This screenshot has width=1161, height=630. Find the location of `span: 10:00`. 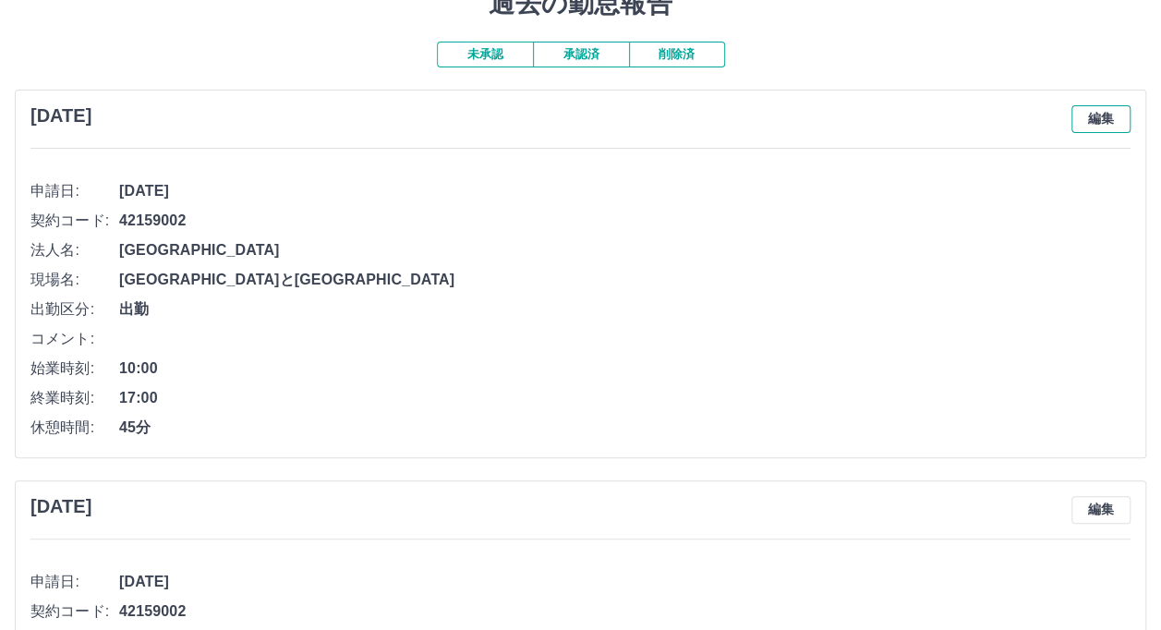

span: 10:00 is located at coordinates (624, 368).